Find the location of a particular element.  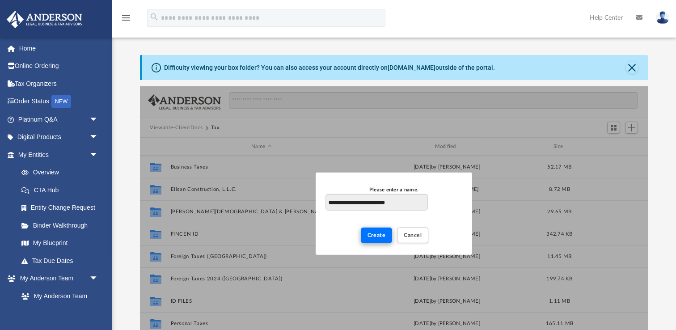

div: Please enter a name. is located at coordinates (394, 190).